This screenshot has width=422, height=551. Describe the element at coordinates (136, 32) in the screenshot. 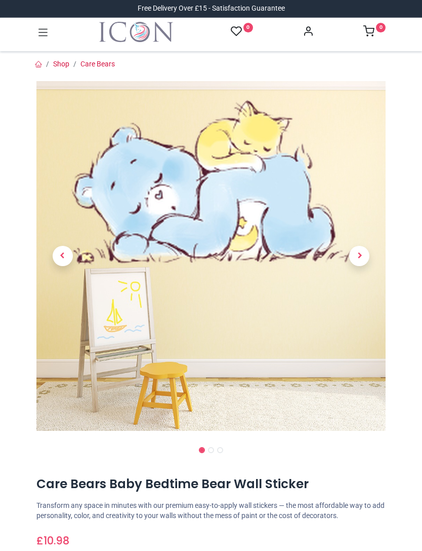

I see `a: Logo of Icon Wall Stickers` at that location.